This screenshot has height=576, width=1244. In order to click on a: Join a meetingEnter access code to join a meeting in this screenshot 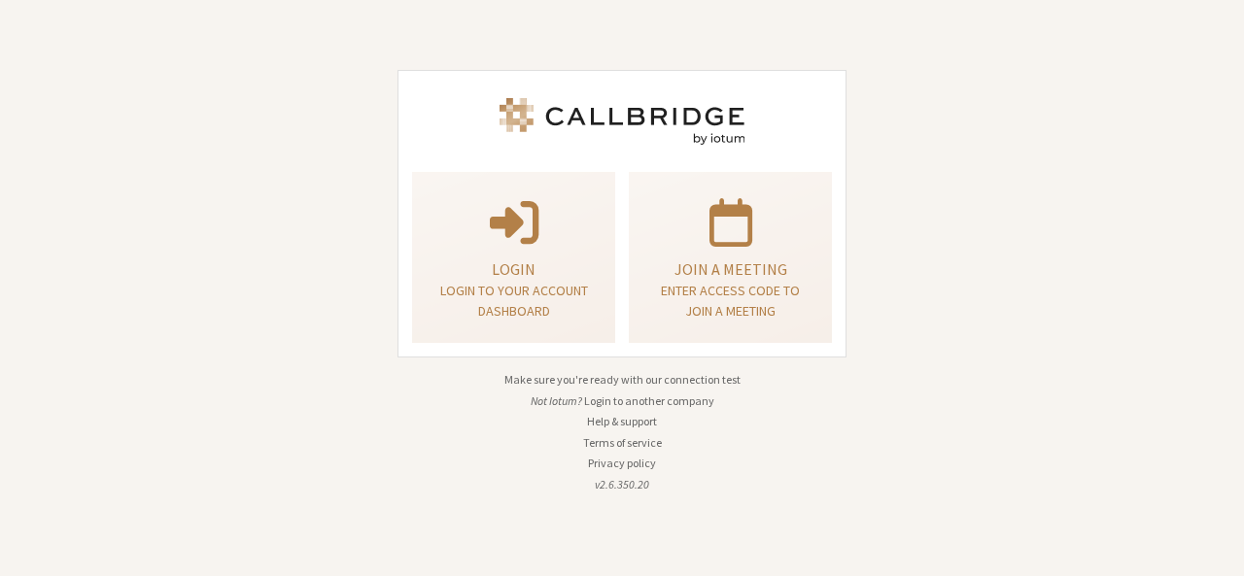, I will do `click(730, 258)`.